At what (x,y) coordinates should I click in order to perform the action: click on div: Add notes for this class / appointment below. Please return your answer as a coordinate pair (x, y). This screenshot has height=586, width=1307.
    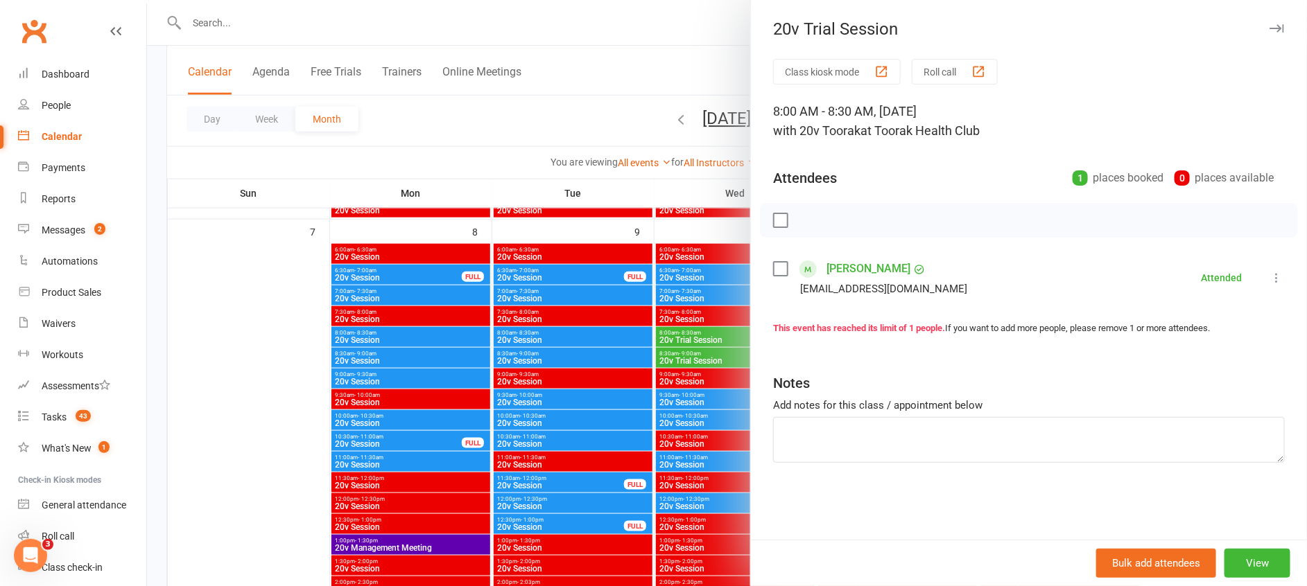
    Looking at the image, I should click on (1029, 406).